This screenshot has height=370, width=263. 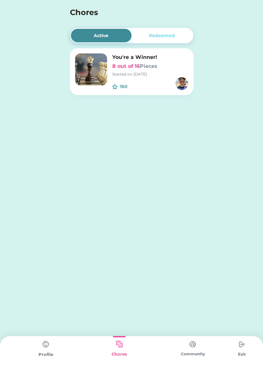 I want to click on h6: You're a Winner!, so click(x=150, y=57).